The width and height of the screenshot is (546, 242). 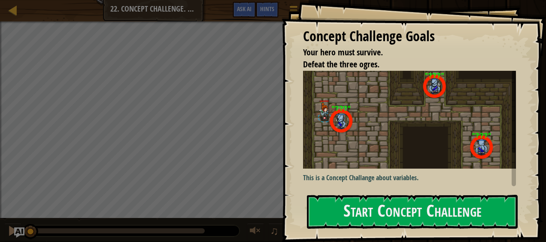 I want to click on li: Defeat the three ogres., so click(x=403, y=64).